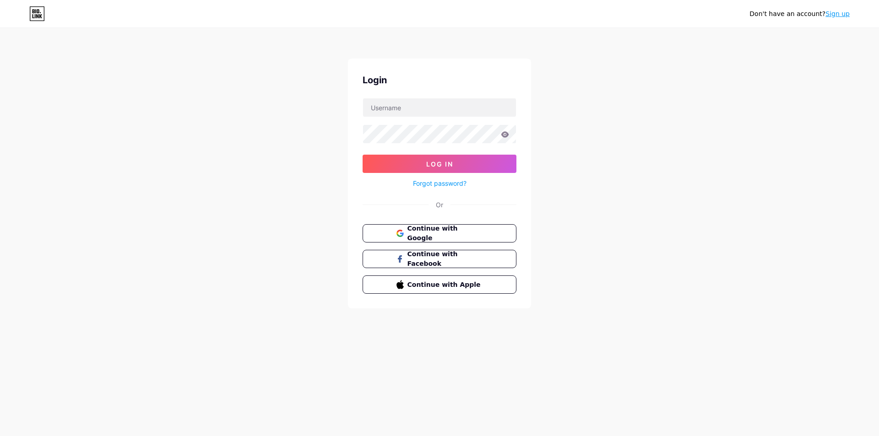  I want to click on button: Continue with Google, so click(440, 234).